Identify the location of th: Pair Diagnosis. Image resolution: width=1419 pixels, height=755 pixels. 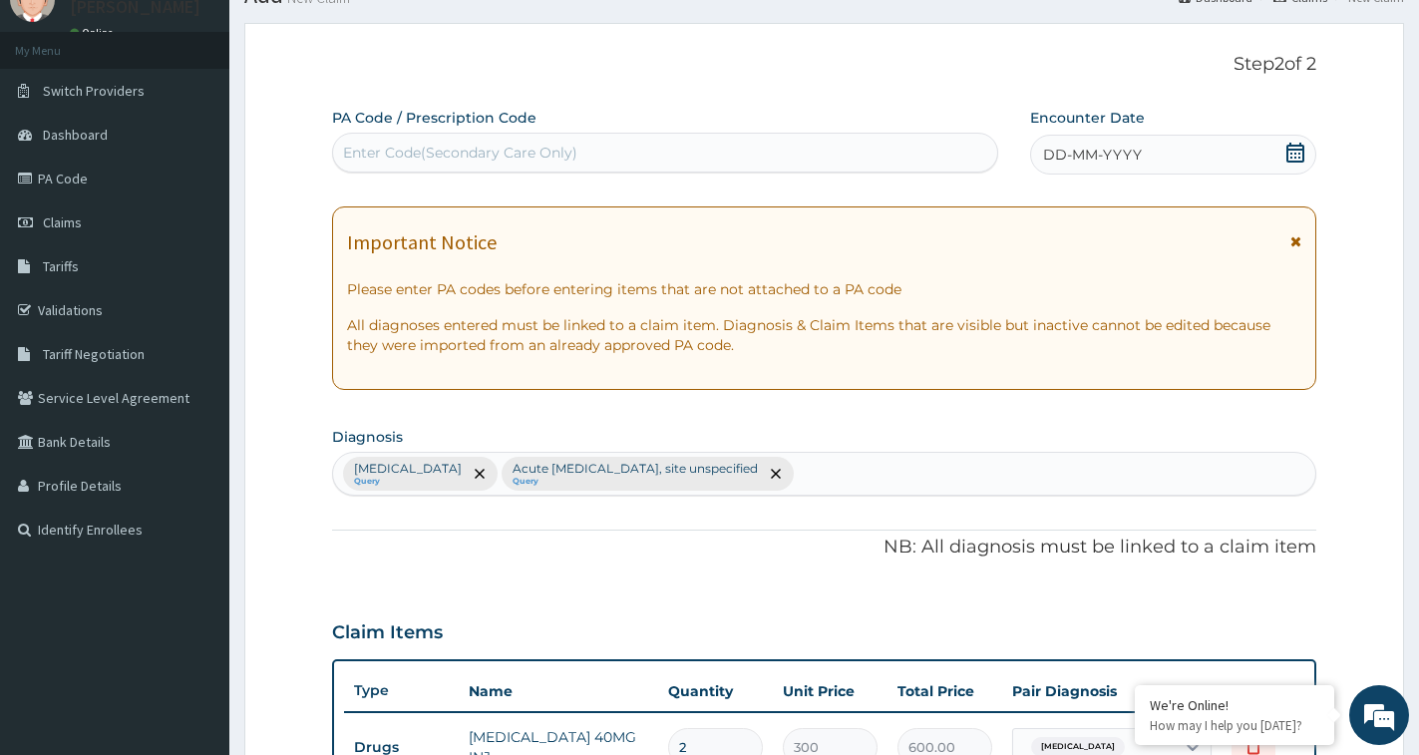
(1112, 691).